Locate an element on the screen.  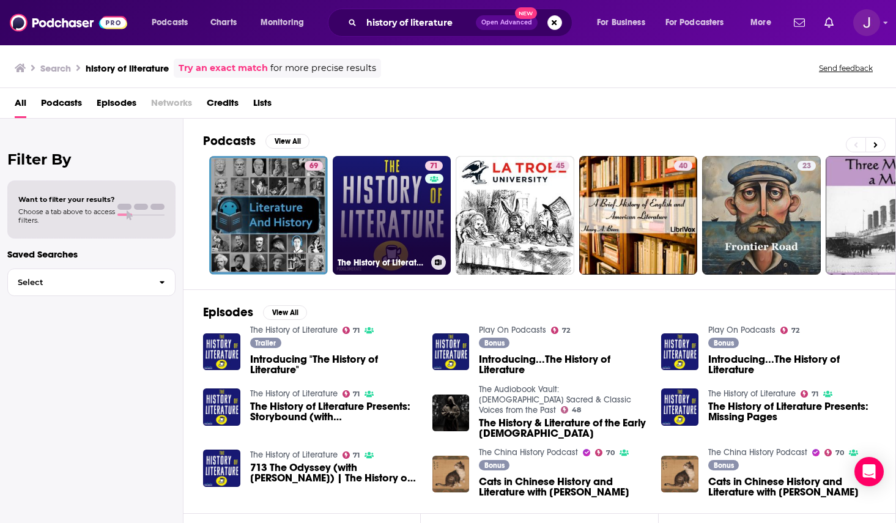
span: 23 is located at coordinates (807, 166).